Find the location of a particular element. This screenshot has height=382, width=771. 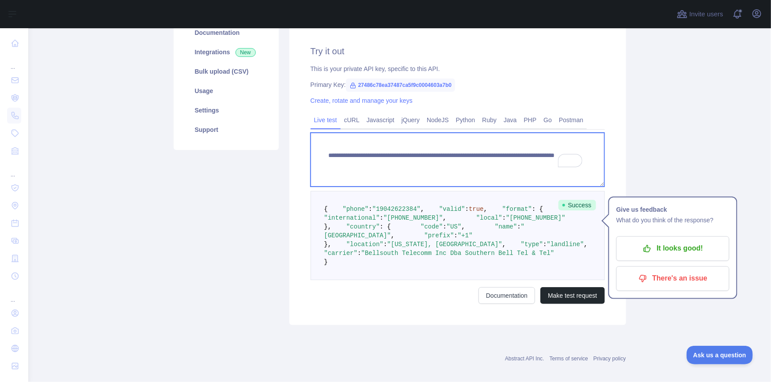

a: Create, rotate and manage your keys is located at coordinates (361, 101).